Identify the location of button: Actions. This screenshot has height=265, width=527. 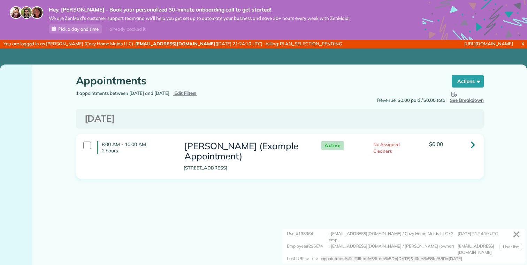
(468, 81).